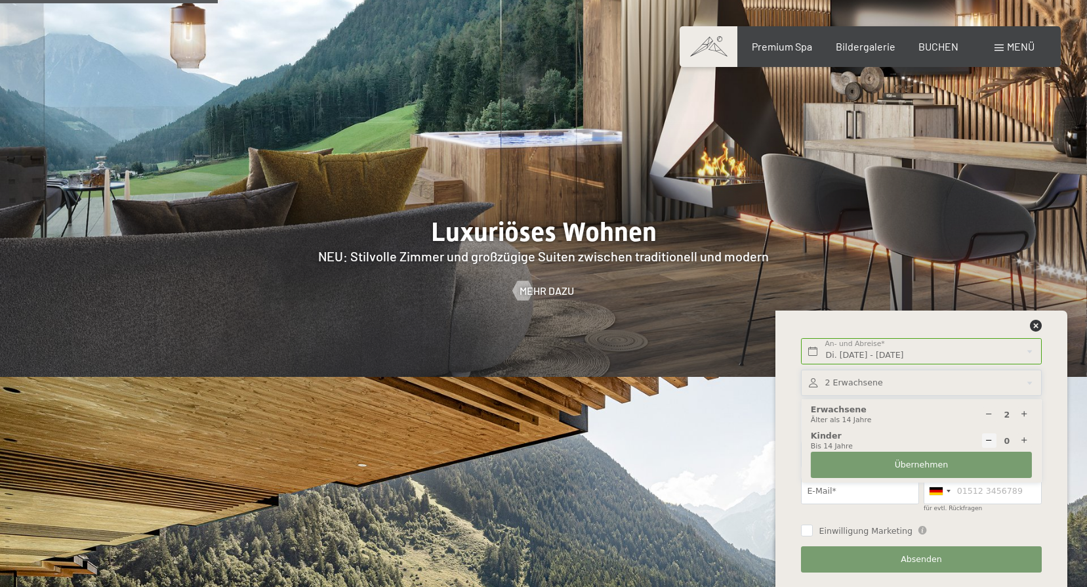  What do you see at coordinates (921, 559) in the screenshot?
I see `button: Absenden` at bounding box center [921, 559].